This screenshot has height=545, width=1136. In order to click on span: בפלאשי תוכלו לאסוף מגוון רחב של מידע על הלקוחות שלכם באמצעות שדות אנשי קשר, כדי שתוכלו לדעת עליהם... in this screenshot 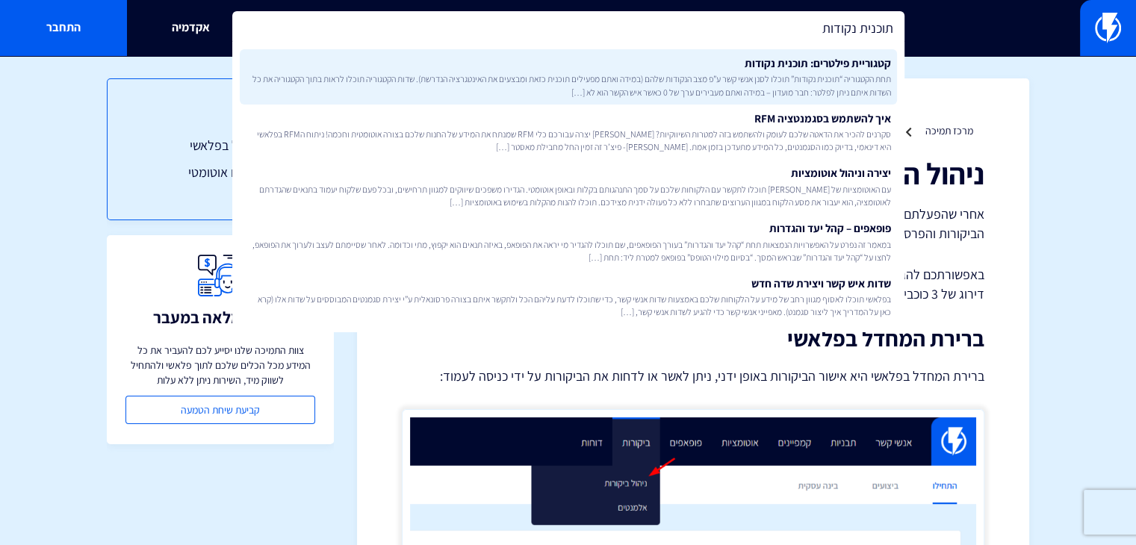, I will do `click(568, 305)`.